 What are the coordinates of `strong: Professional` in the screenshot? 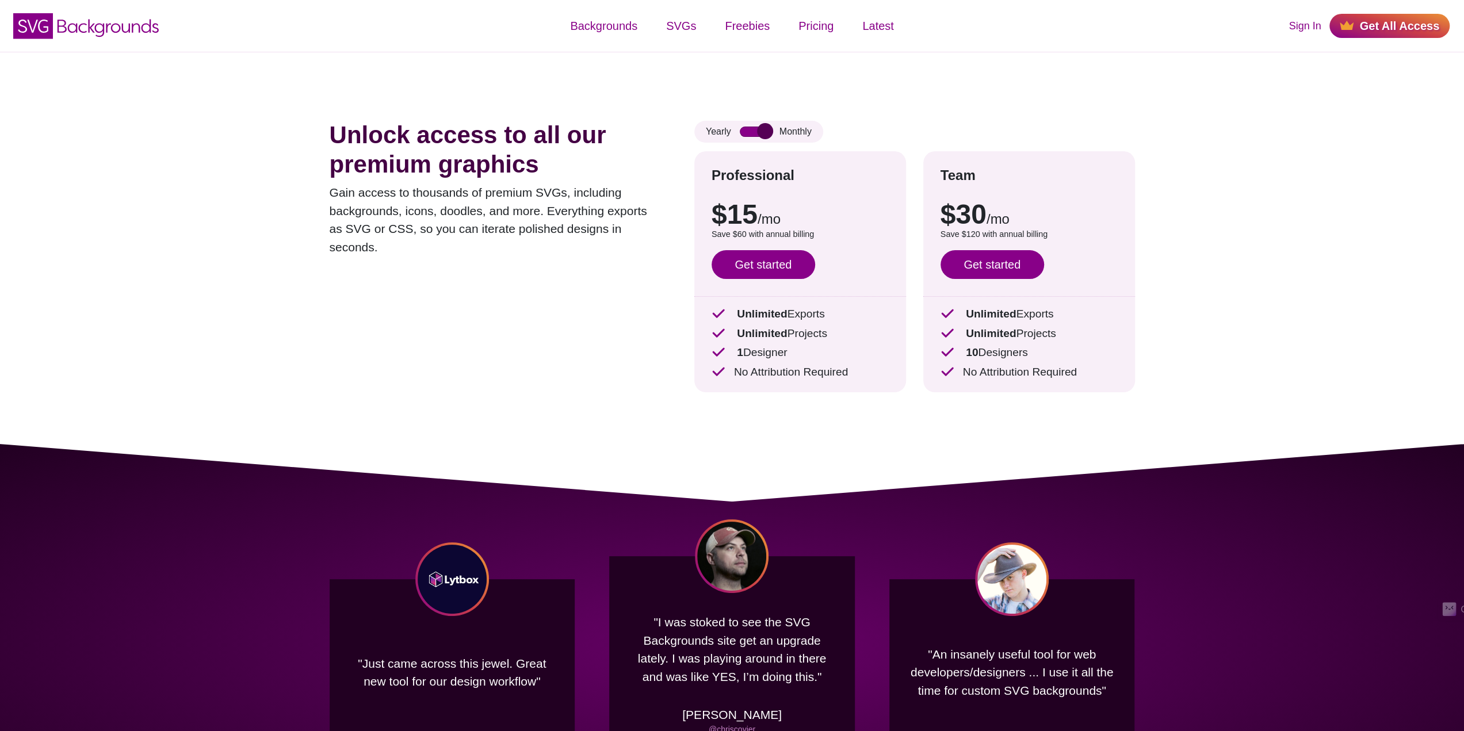 It's located at (753, 175).